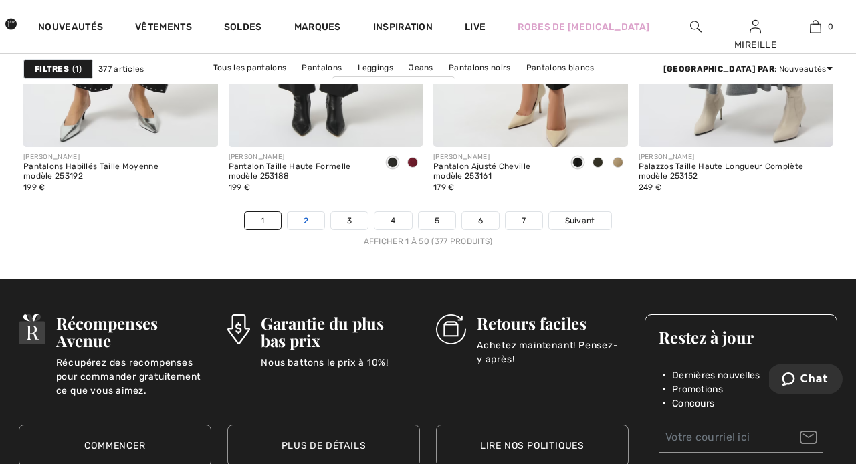  What do you see at coordinates (475, 27) in the screenshot?
I see `a: Live` at bounding box center [475, 27].